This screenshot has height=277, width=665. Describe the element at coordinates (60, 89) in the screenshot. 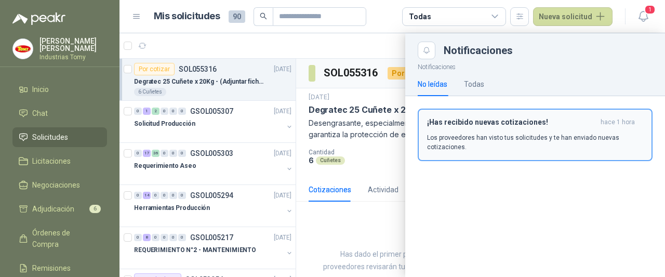

I see `a: Inicio` at that location.